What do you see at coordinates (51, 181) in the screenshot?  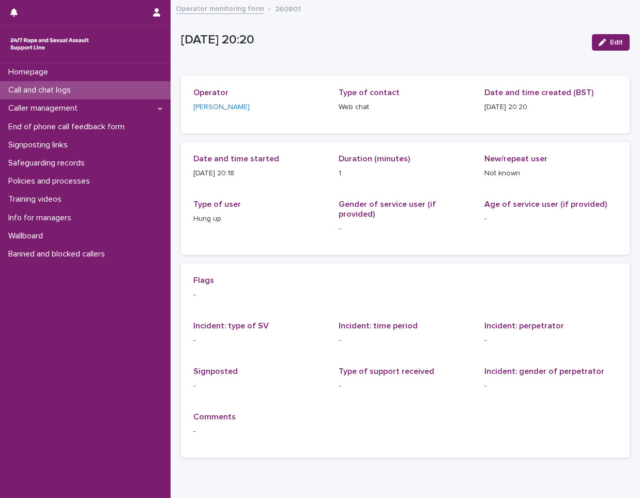 I see `p: Policies and processes` at bounding box center [51, 181].